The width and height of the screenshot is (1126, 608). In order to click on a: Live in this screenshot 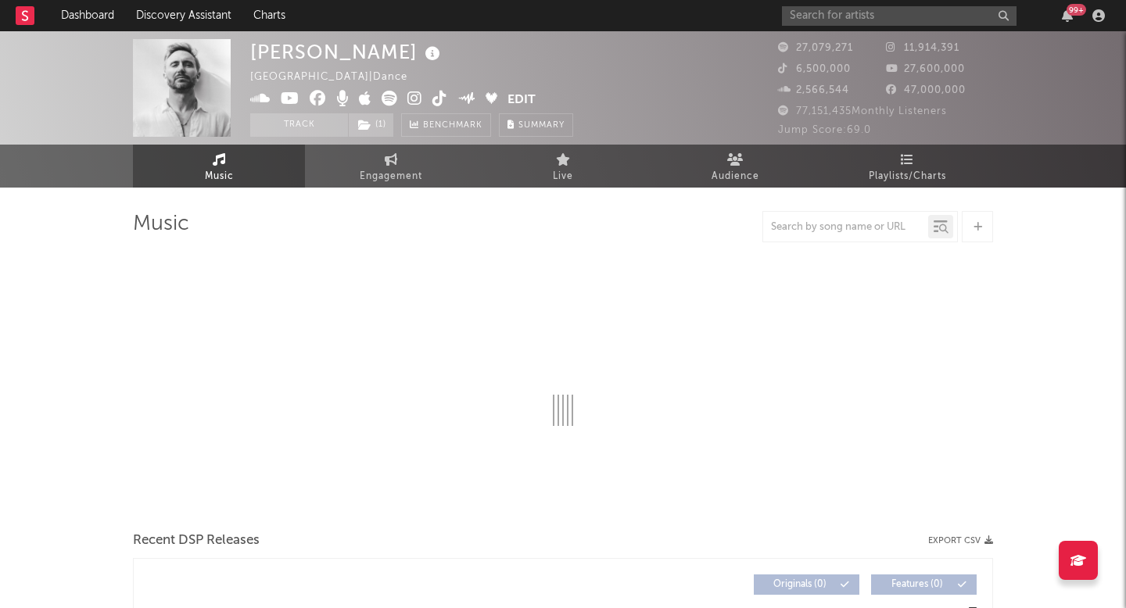, I will do `click(563, 166)`.